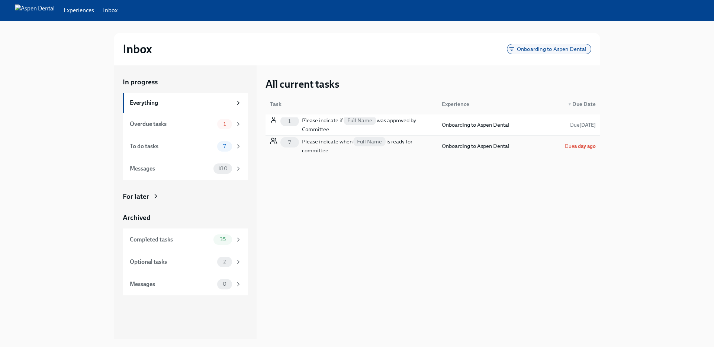 The height and width of the screenshot is (347, 714). What do you see at coordinates (185, 284) in the screenshot?
I see `a: Messages0` at bounding box center [185, 284].